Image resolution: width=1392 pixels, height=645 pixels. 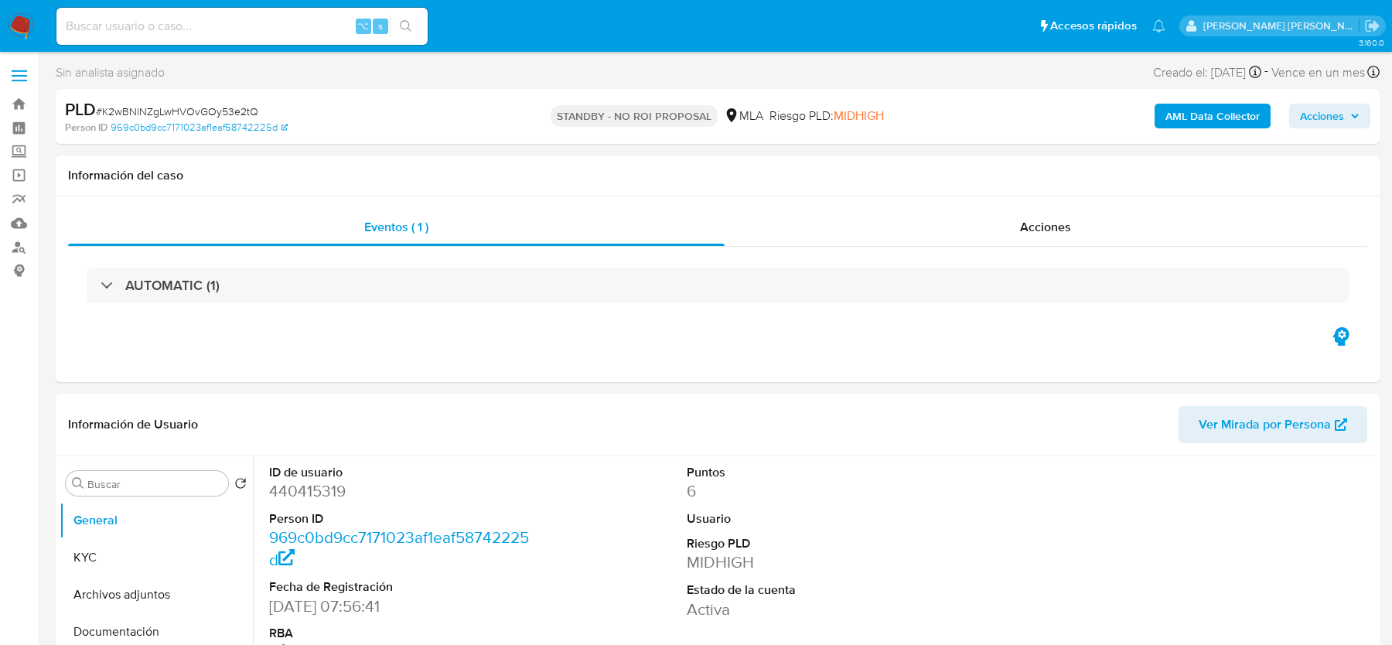 What do you see at coordinates (1273, 425) in the screenshot?
I see `button: Ver Mirada por Persona` at bounding box center [1273, 425].